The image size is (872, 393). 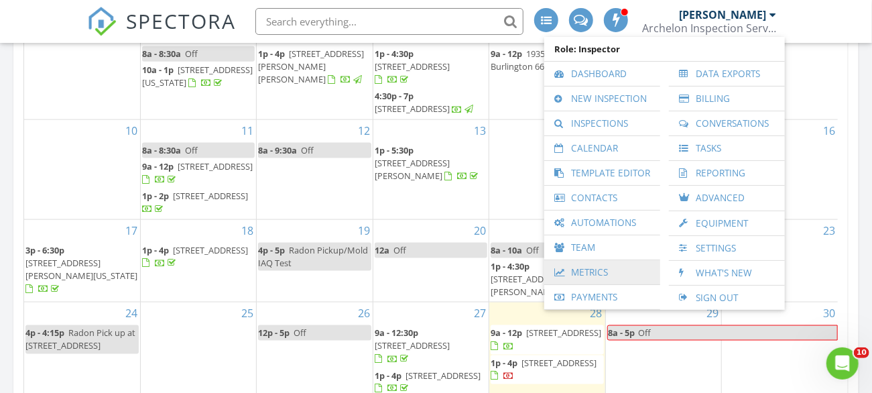 I want to click on a: Settings, so click(x=727, y=248).